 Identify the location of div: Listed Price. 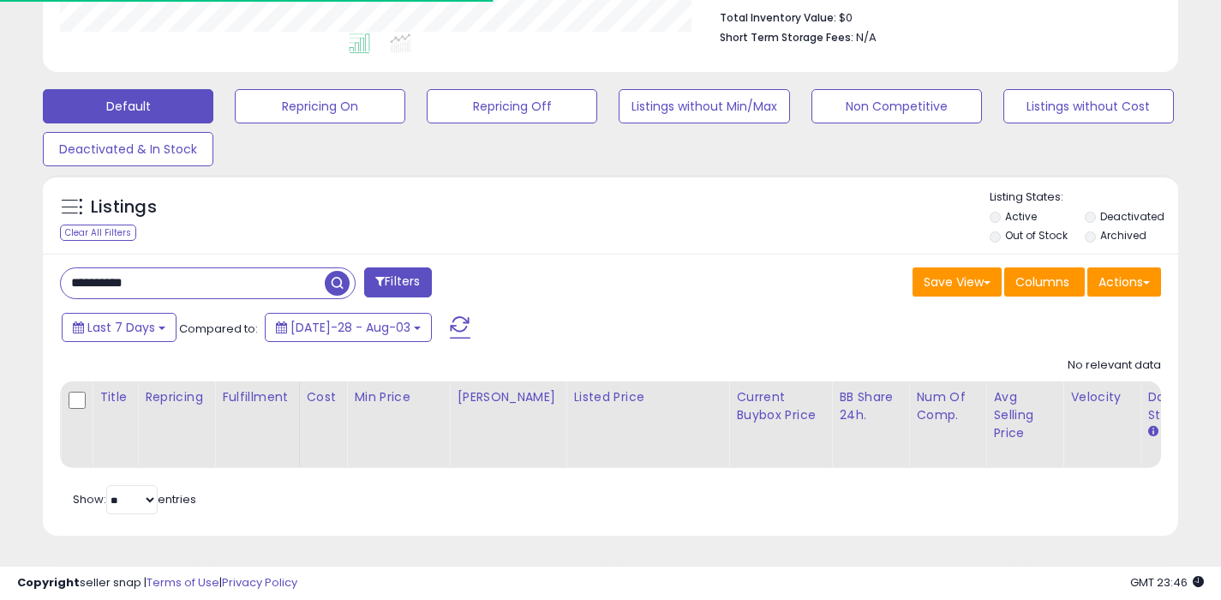
(647, 397).